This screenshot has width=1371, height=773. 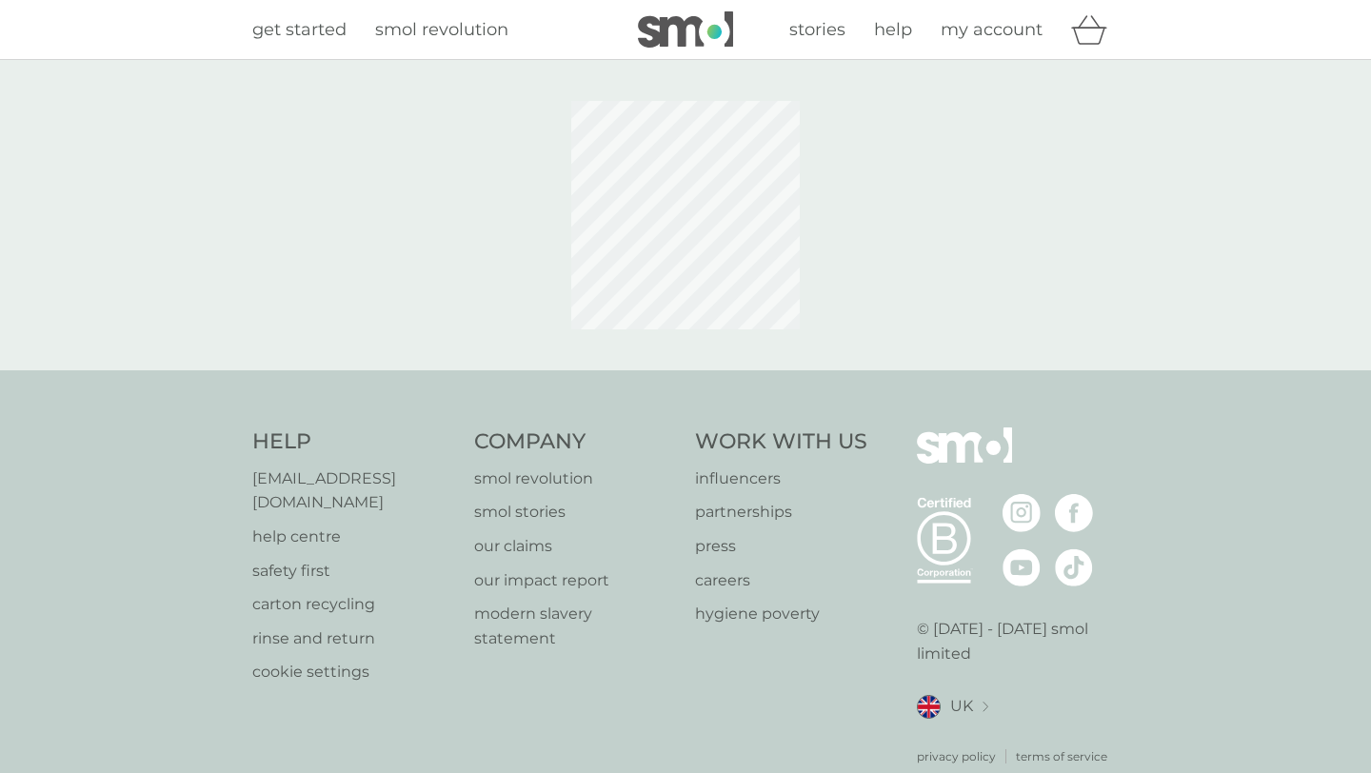 What do you see at coordinates (353, 605) in the screenshot?
I see `a: carton recycling` at bounding box center [353, 605].